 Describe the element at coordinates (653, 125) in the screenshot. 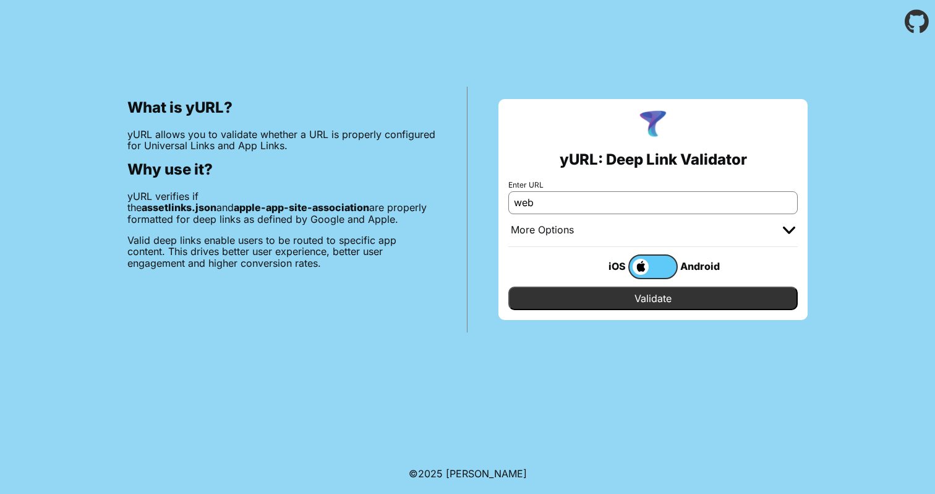

I see `img: yURL Logo` at that location.